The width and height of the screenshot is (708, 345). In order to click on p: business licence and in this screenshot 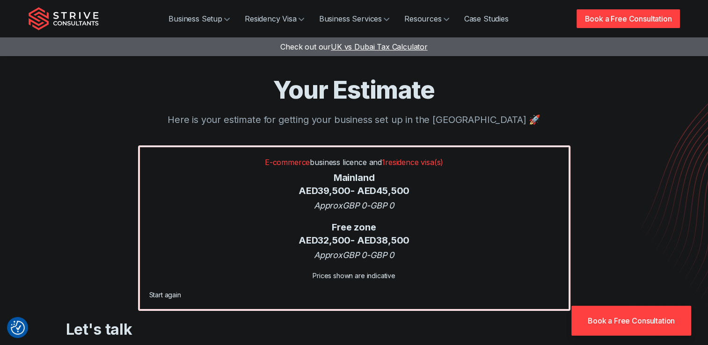, I will do `click(354, 162)`.